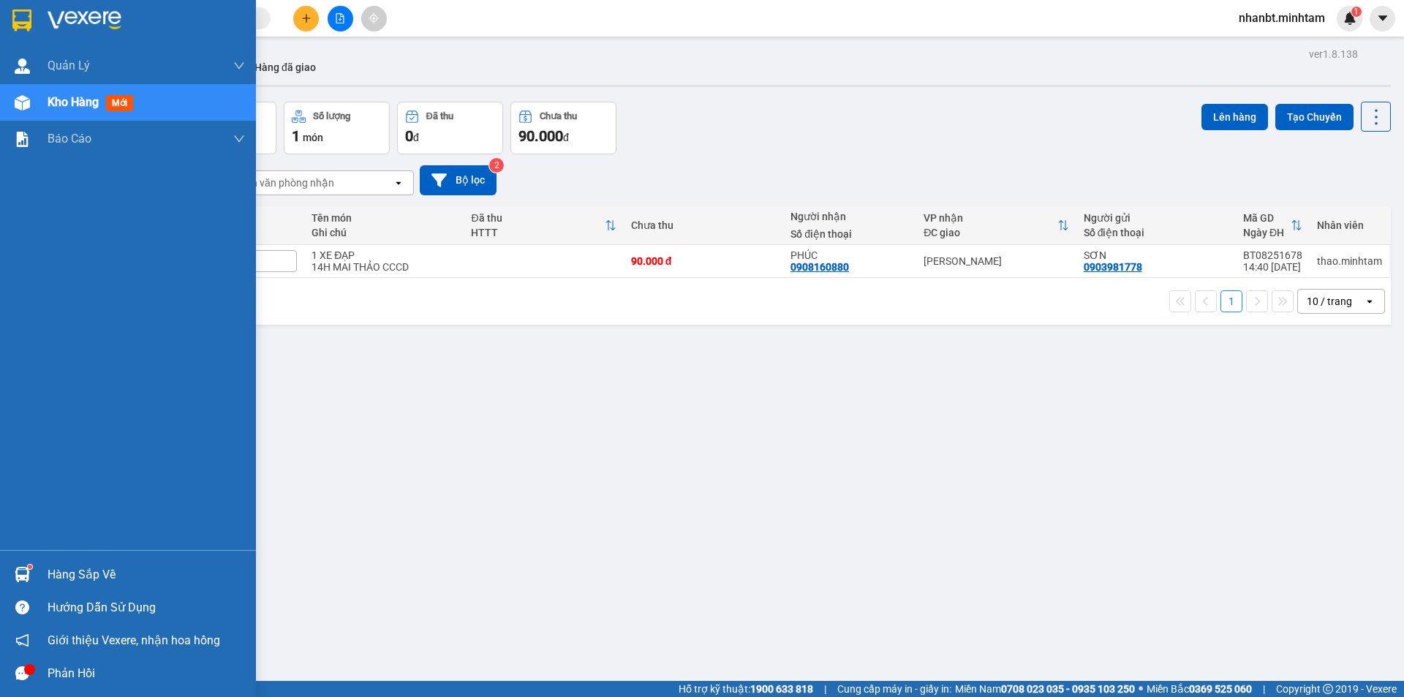 The image size is (1404, 697). I want to click on div: ĐC giao, so click(990, 233).